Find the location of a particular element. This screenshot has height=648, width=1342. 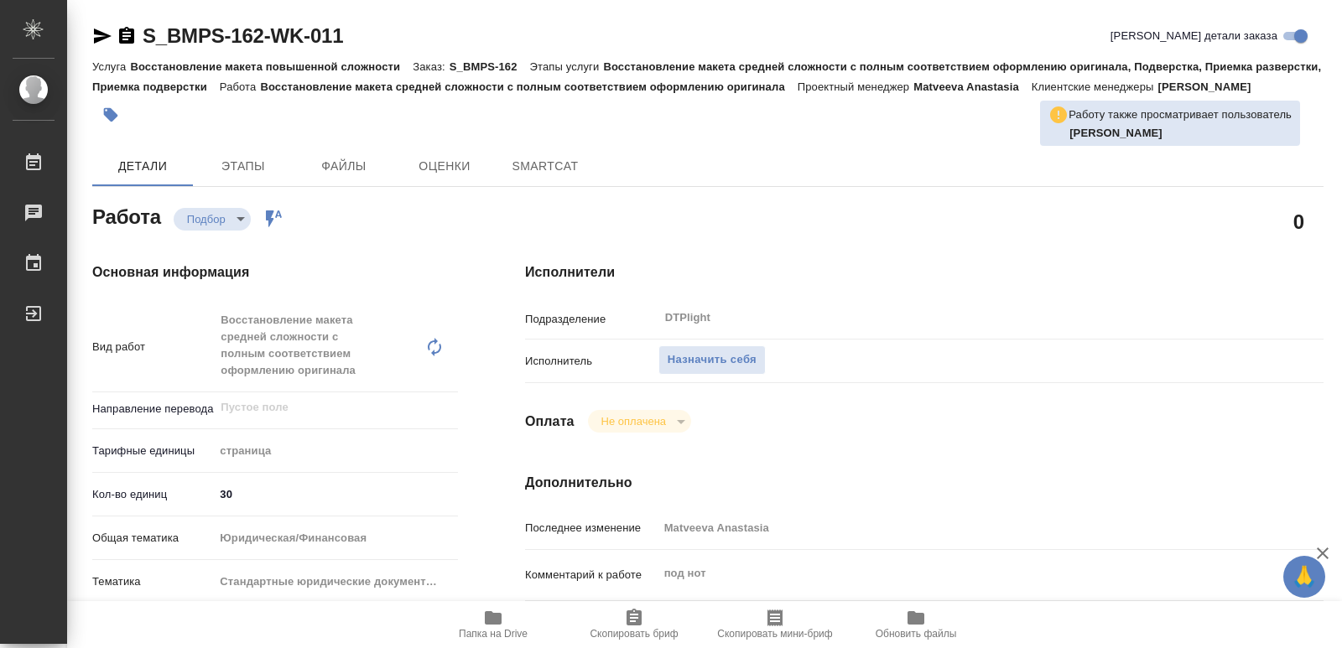

span: Обновить файлы is located at coordinates (916, 634).